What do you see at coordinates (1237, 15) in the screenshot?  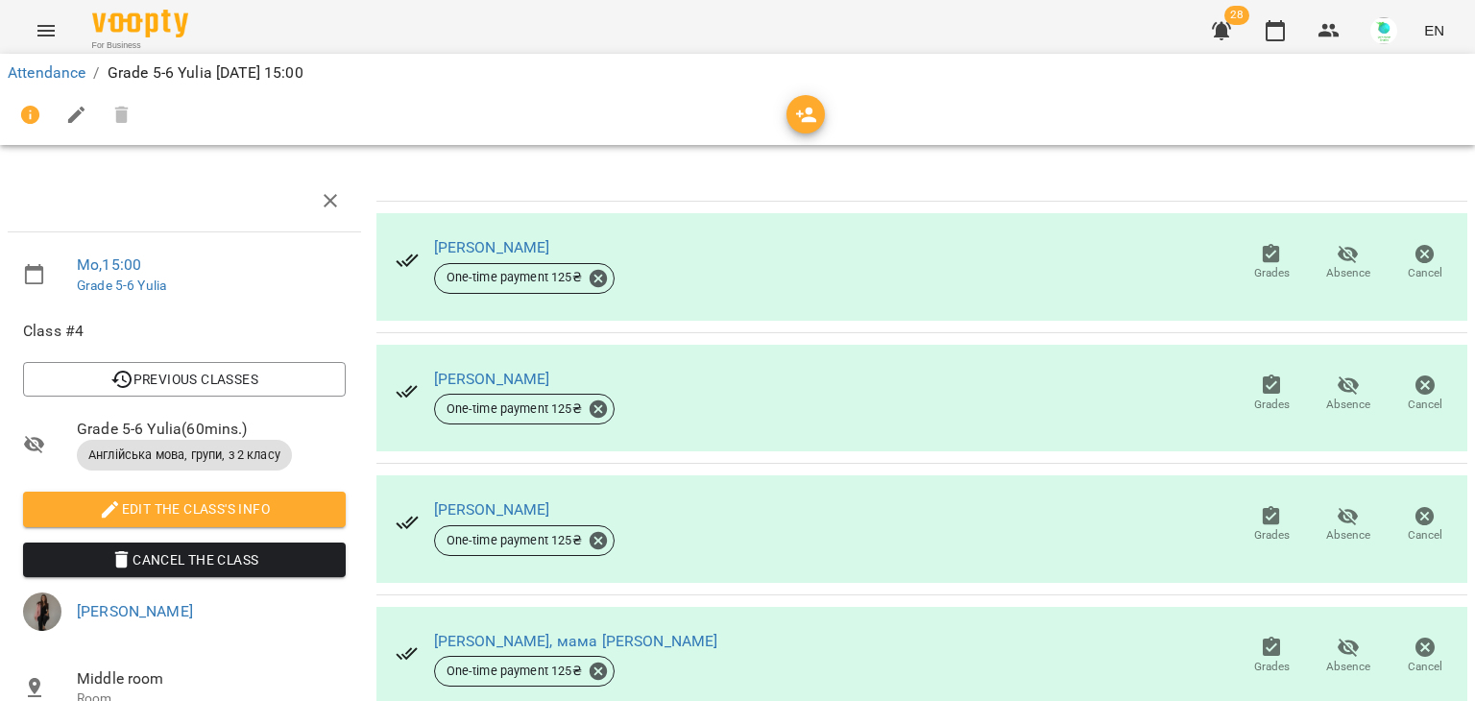 I see `span: 28` at bounding box center [1237, 15].